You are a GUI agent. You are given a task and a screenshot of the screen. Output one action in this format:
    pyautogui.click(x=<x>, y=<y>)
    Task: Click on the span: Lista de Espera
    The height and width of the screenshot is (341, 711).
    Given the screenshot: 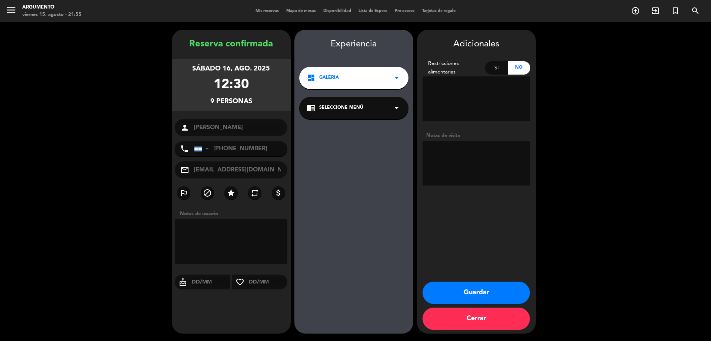 What is the action you would take?
    pyautogui.click(x=373, y=11)
    